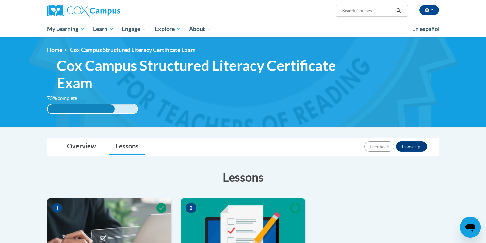 The height and width of the screenshot is (243, 486). Describe the element at coordinates (411, 146) in the screenshot. I see `button: Transcript` at that location.